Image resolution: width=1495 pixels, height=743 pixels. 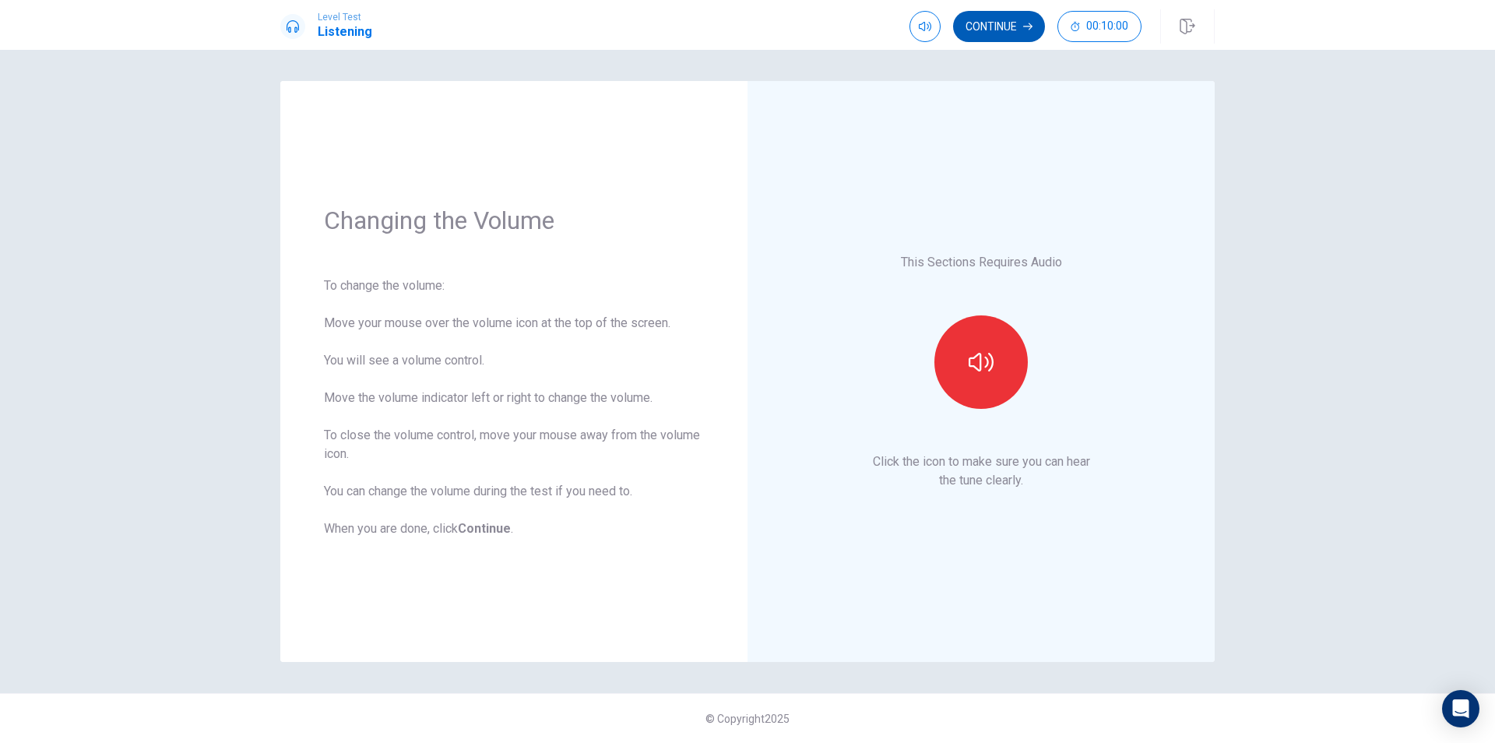 I want to click on h1: Listening, so click(x=345, y=32).